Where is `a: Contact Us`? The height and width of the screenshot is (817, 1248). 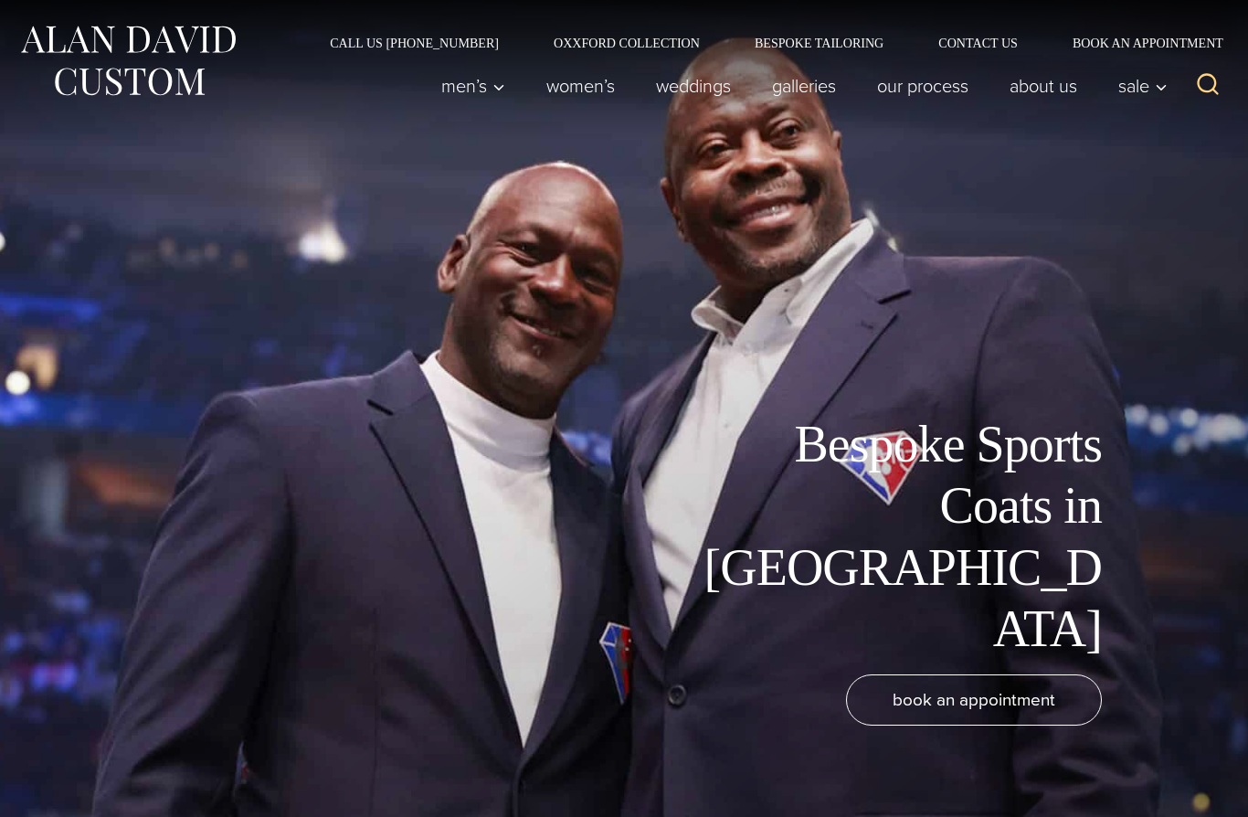
a: Contact Us is located at coordinates (978, 43).